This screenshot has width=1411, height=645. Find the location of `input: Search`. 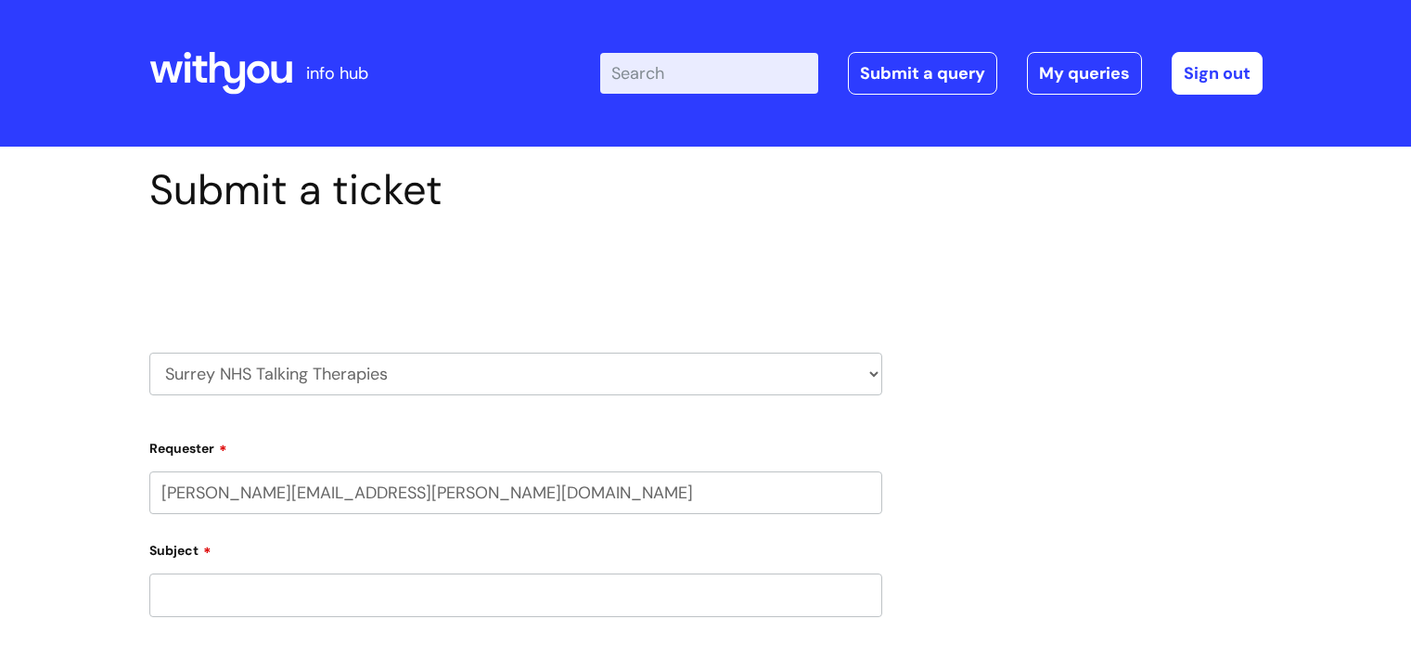

input: Search is located at coordinates (709, 73).